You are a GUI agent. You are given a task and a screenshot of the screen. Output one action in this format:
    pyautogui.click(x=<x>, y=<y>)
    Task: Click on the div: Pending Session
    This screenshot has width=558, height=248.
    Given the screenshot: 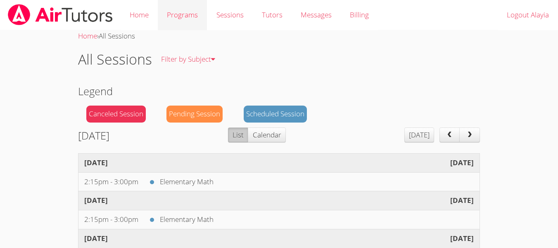 What is the action you would take?
    pyautogui.click(x=195, y=114)
    